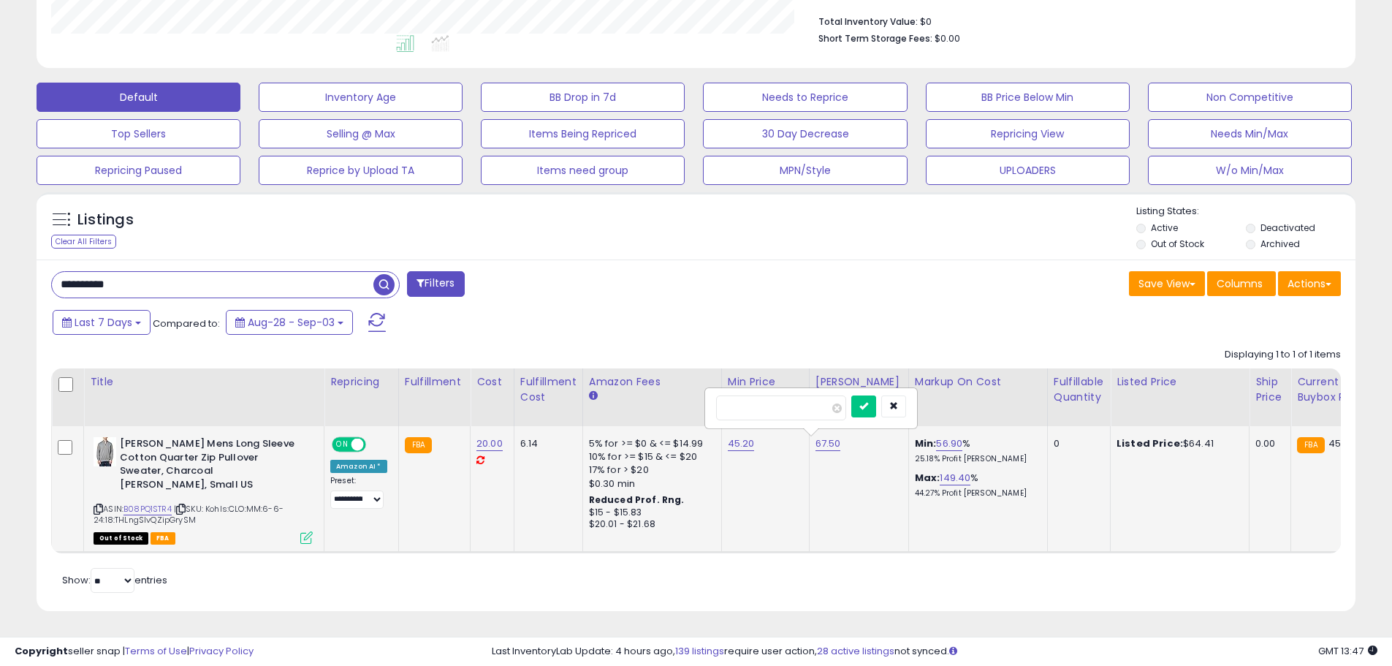 This screenshot has width=1392, height=666. Describe the element at coordinates (156, 650) in the screenshot. I see `a: Terms of Use` at that location.